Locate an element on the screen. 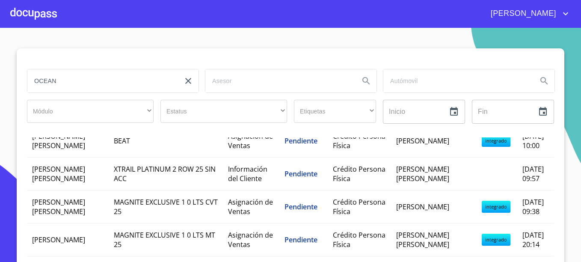  button: account of current user is located at coordinates (527, 14).